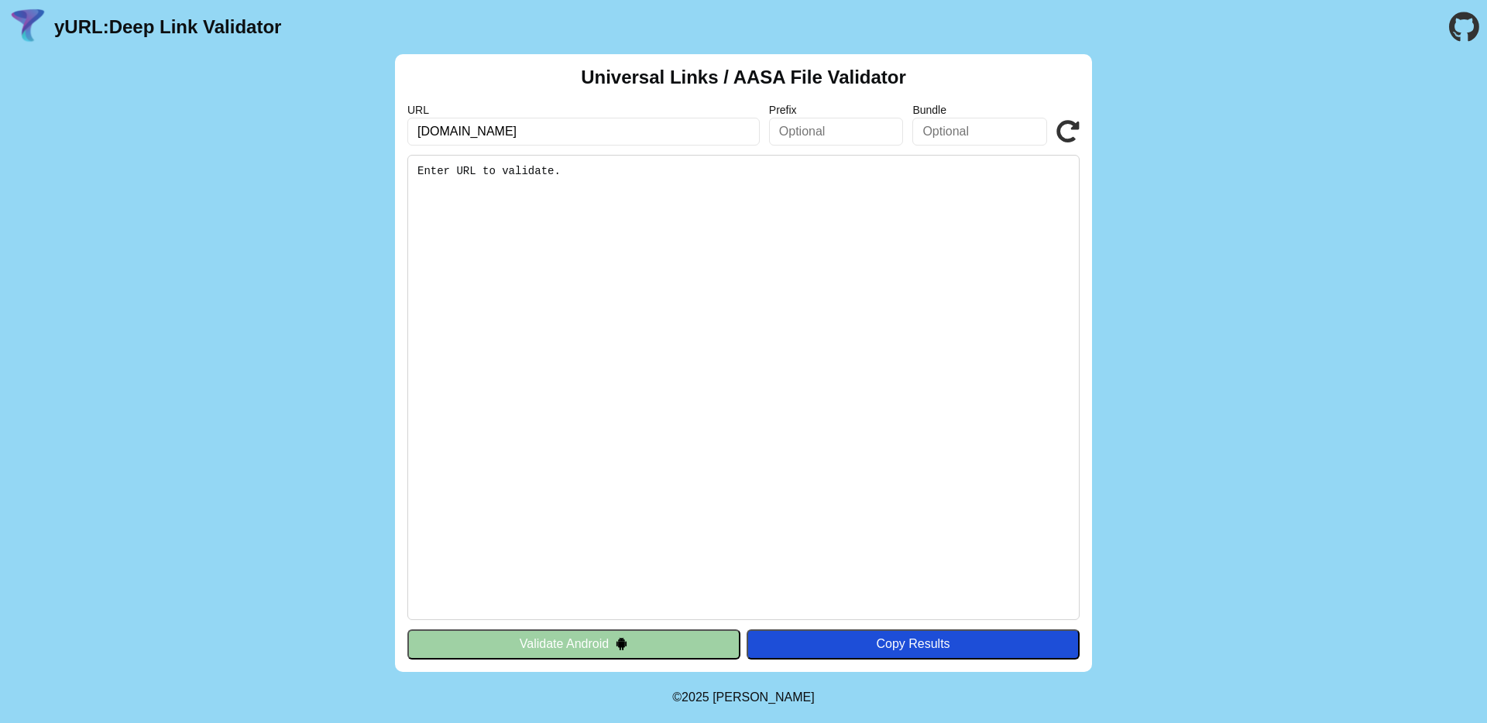 The height and width of the screenshot is (723, 1487). I want to click on span: 2025, so click(695, 697).